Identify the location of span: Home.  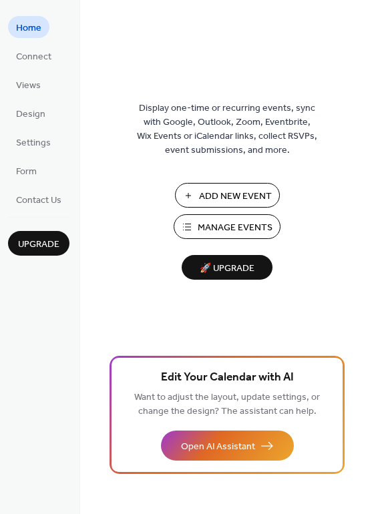
(29, 28).